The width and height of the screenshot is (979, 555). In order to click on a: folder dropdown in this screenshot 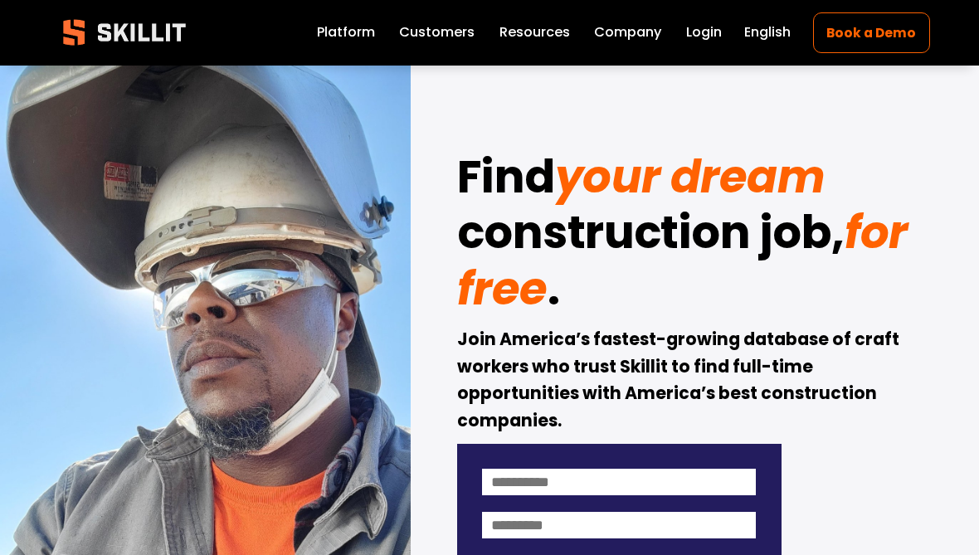, I will do `click(534, 33)`.